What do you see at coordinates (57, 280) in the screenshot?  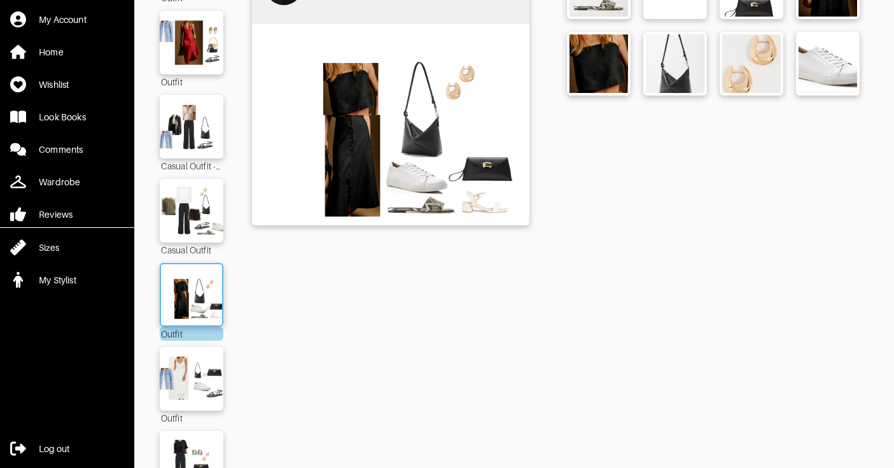 I see `div: My Stylist` at bounding box center [57, 280].